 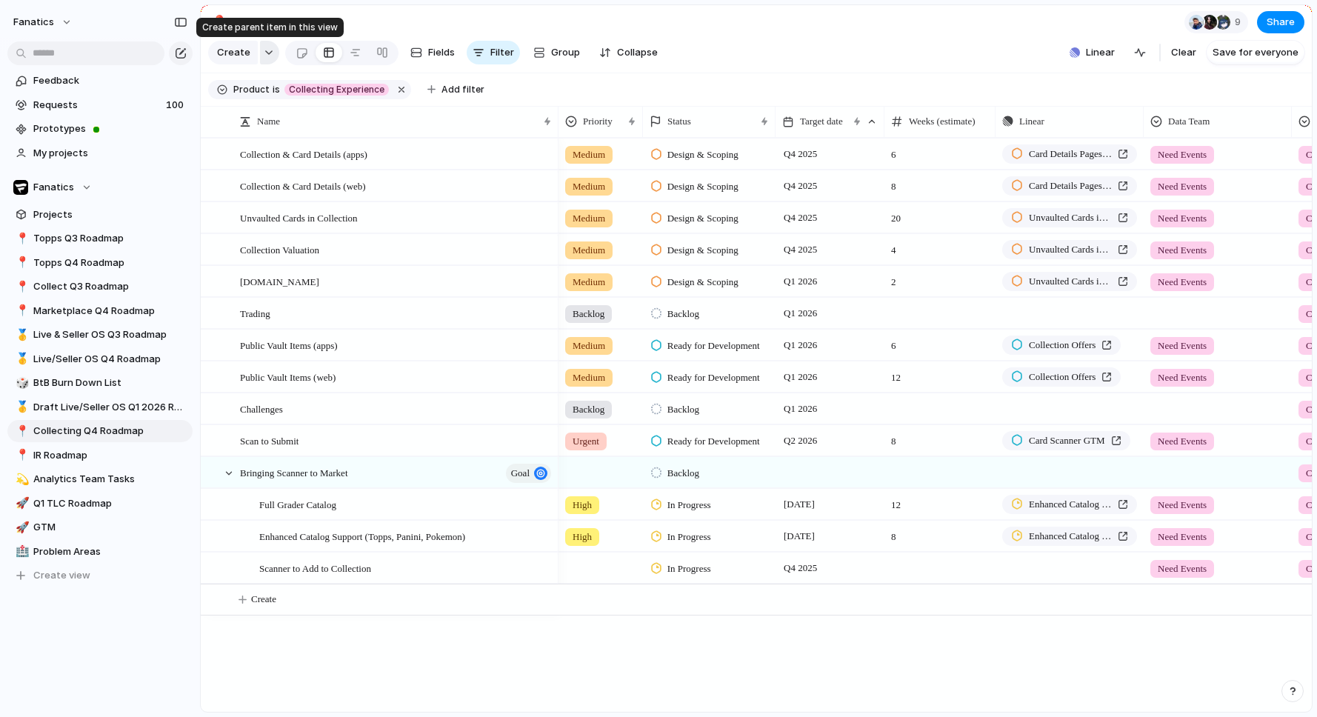 I want to click on span: Add filter, so click(x=463, y=90).